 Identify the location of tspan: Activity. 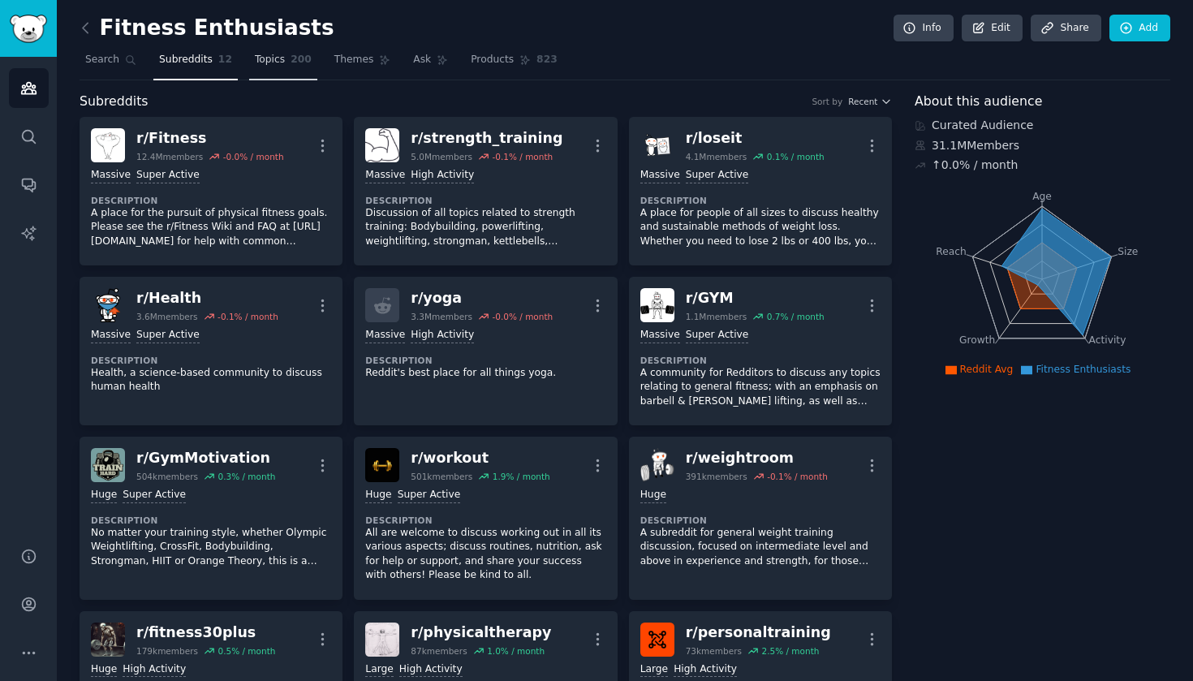
(1107, 340).